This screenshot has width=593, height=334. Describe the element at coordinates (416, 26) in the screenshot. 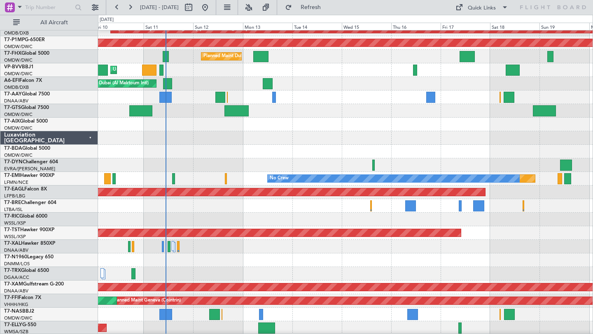

I see `div: Thu 16` at that location.